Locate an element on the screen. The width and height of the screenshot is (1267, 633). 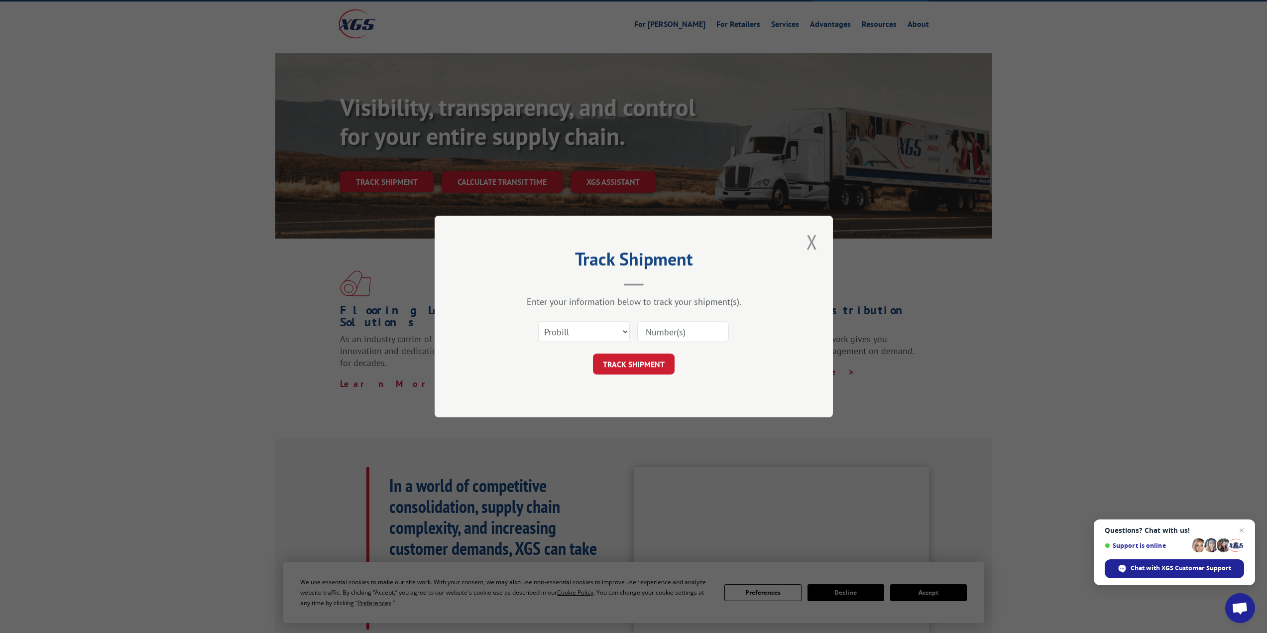
span: Support is online is located at coordinates (1147, 545).